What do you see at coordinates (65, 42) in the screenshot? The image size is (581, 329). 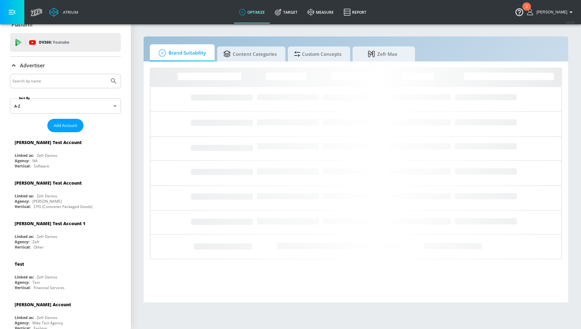 I see `div: DV360: Youtube` at bounding box center [65, 42].